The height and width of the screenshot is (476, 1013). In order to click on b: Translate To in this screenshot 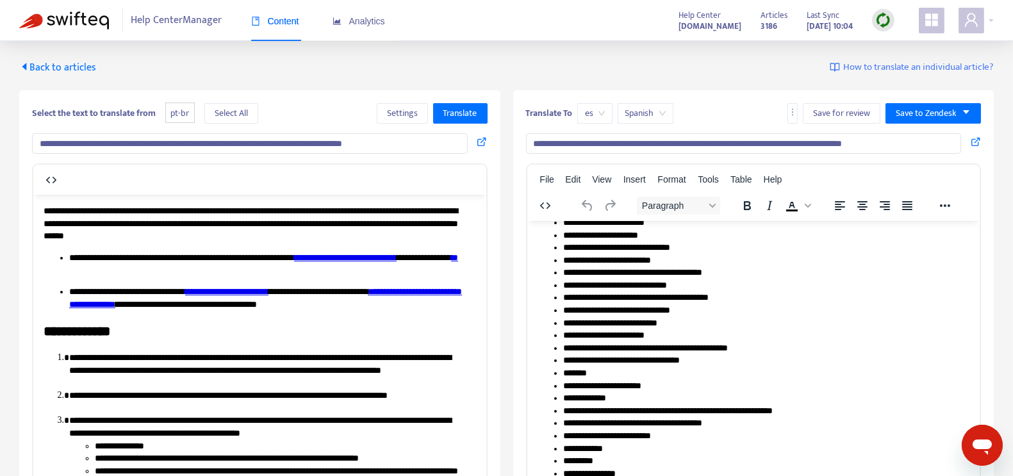, I will do `click(549, 113)`.